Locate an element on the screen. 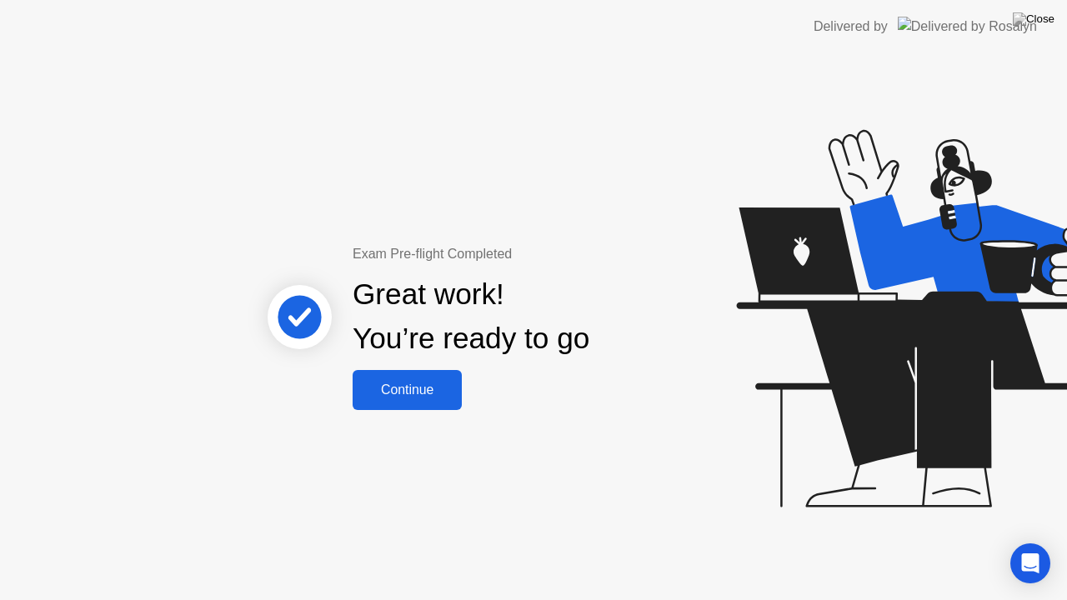  div: Great work! You’re ready to go is located at coordinates (471, 317).